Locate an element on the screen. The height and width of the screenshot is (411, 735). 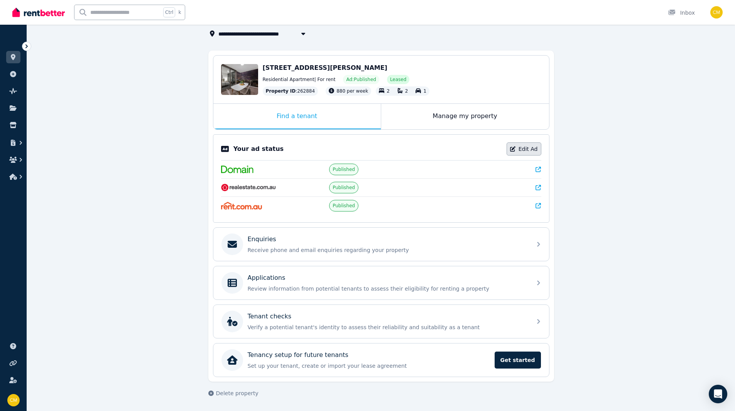
a: EnquiriesReceive phone and email enquiries regarding your property is located at coordinates (381, 244).